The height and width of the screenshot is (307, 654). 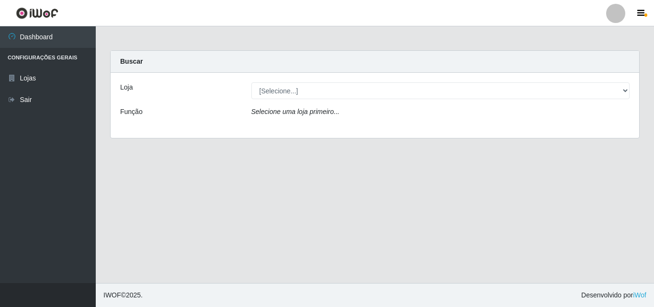 What do you see at coordinates (131, 61) in the screenshot?
I see `strong: Buscar` at bounding box center [131, 61].